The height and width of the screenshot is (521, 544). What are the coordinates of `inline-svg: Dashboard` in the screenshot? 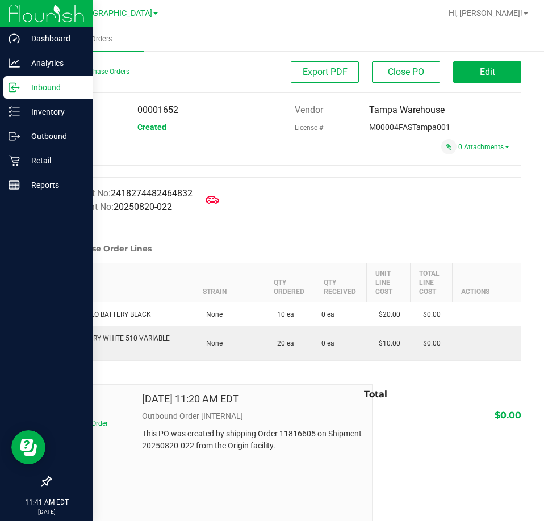 It's located at (14, 39).